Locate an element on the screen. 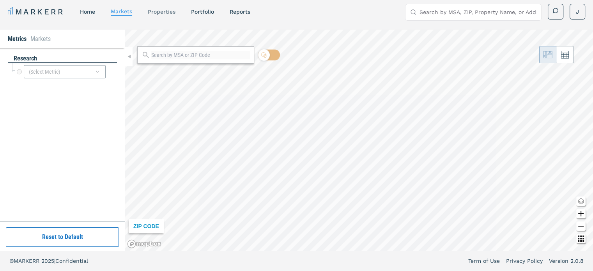 Image resolution: width=593 pixels, height=271 pixels. span: Confidential is located at coordinates (72, 261).